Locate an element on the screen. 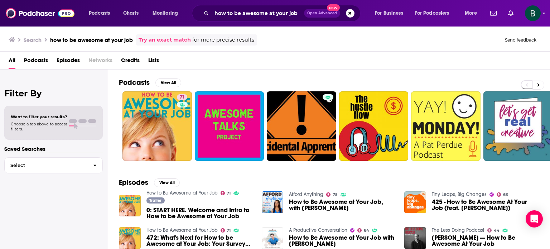  a: Episodes is located at coordinates (68, 62).